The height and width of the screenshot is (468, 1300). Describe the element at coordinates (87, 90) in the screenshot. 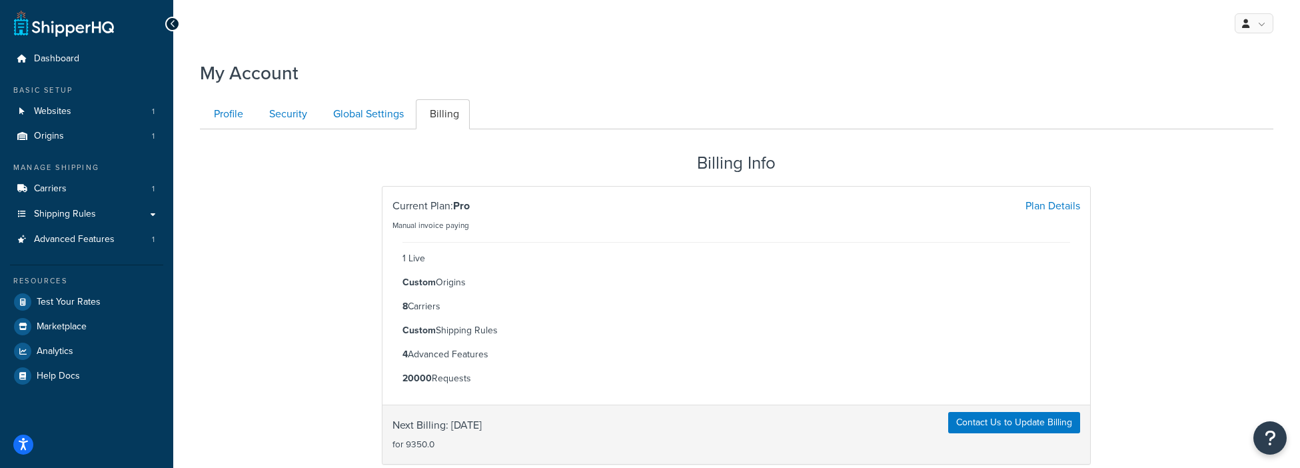

I see `div: Basic Setup` at that location.